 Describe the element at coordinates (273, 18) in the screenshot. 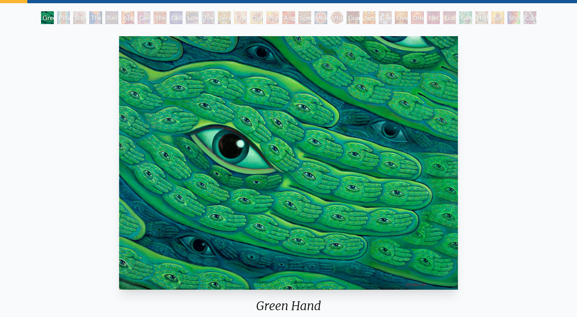

I see `div: Psychomicrograph of a Fractal Paisley Cherub Feather Tip` at that location.